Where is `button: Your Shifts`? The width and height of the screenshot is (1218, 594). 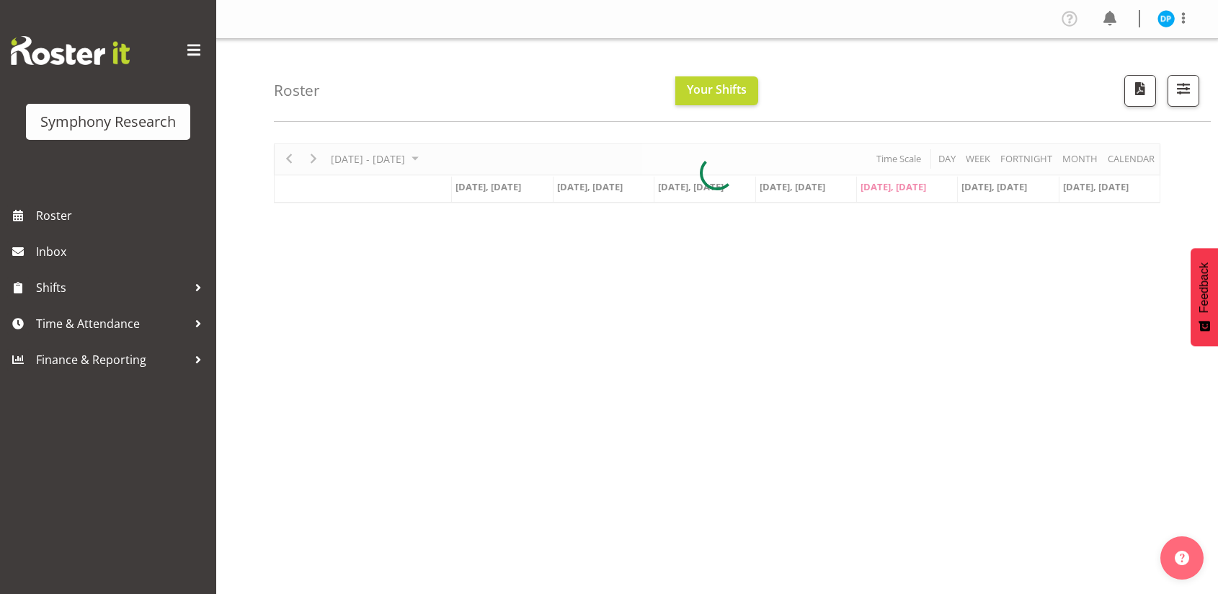 button: Your Shifts is located at coordinates (717, 91).